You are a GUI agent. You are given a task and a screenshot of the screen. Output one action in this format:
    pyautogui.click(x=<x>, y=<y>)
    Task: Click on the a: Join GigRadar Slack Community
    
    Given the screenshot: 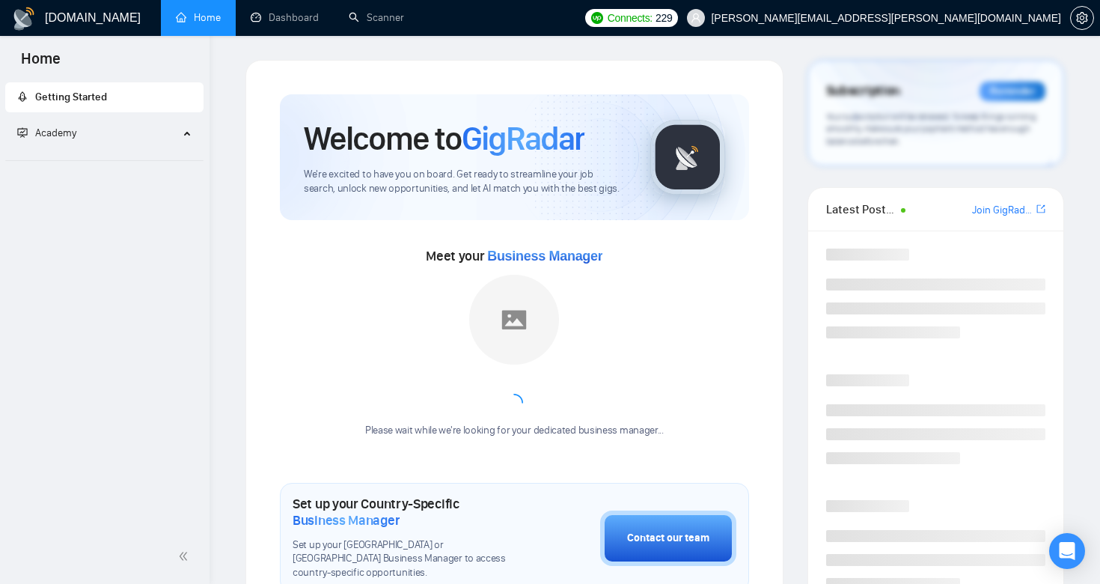 What is the action you would take?
    pyautogui.click(x=1003, y=210)
    